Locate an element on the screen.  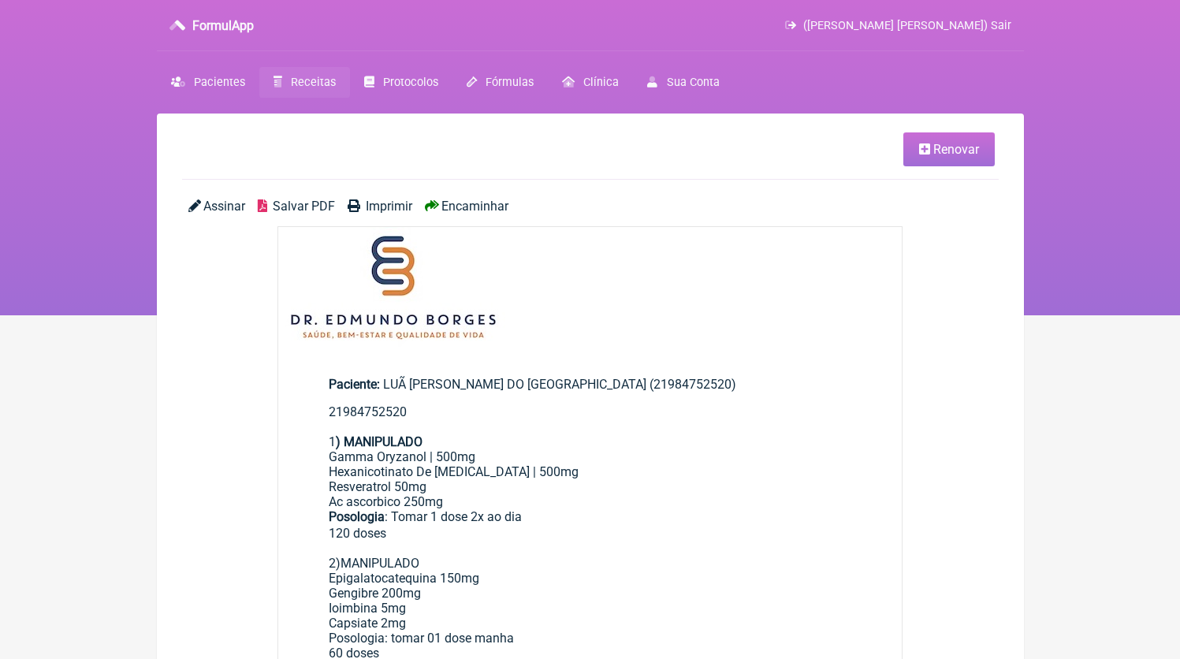
a: Encaminhar is located at coordinates (467, 206).